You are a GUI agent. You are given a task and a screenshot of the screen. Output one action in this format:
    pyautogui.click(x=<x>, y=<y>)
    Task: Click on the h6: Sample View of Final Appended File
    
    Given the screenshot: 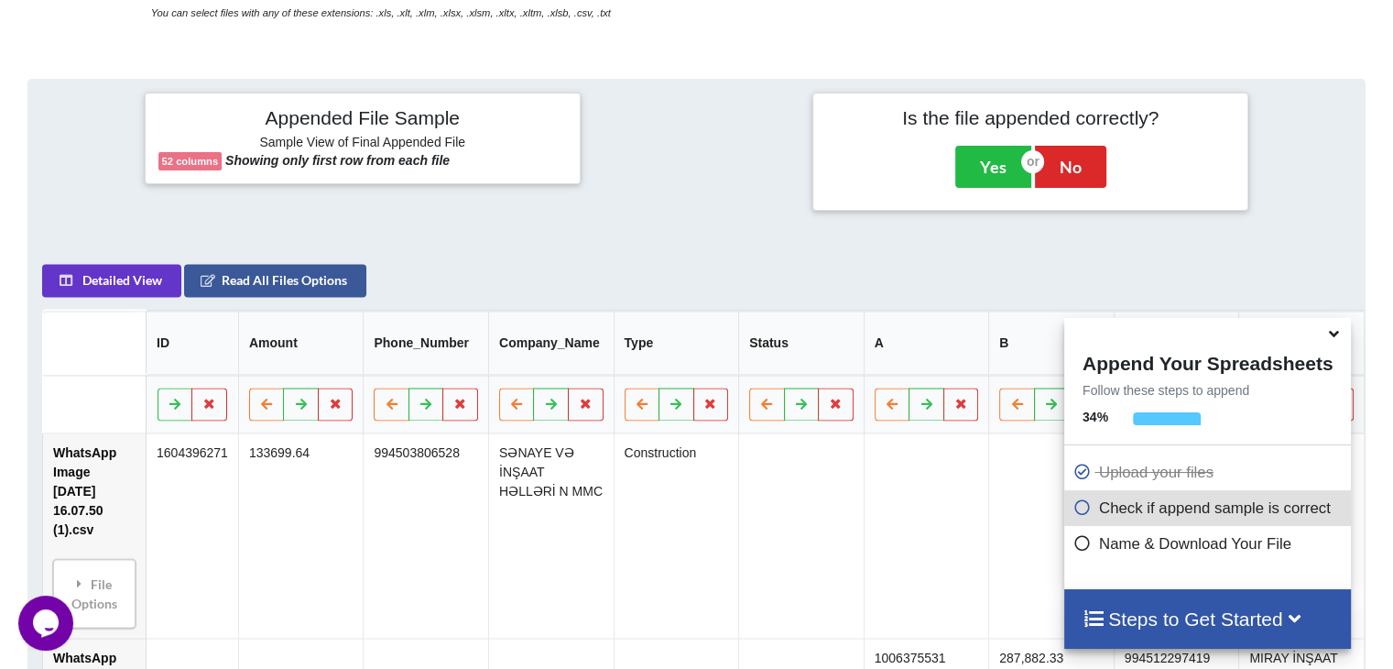 What is the action you would take?
    pyautogui.click(x=363, y=144)
    